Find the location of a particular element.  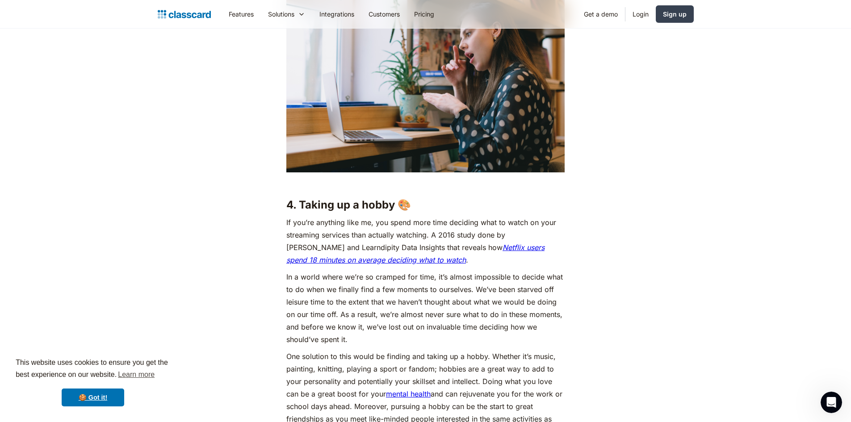

div: Sign up is located at coordinates (674, 14).